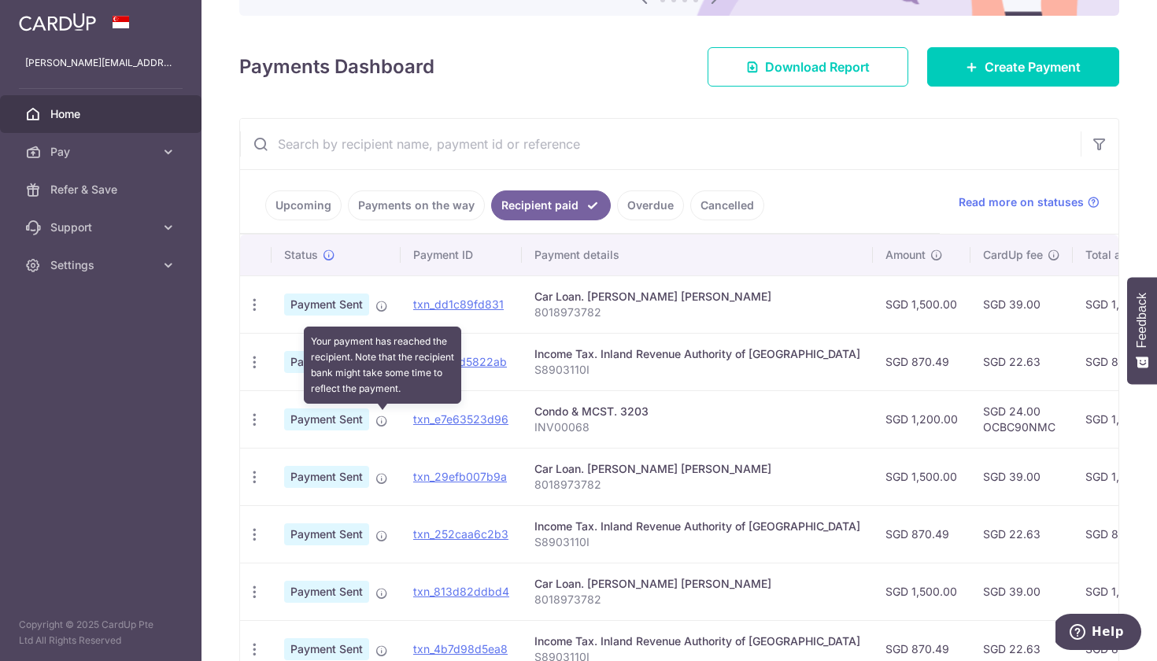 Image resolution: width=1157 pixels, height=661 pixels. What do you see at coordinates (102, 190) in the screenshot?
I see `span: Refer & Save` at bounding box center [102, 190].